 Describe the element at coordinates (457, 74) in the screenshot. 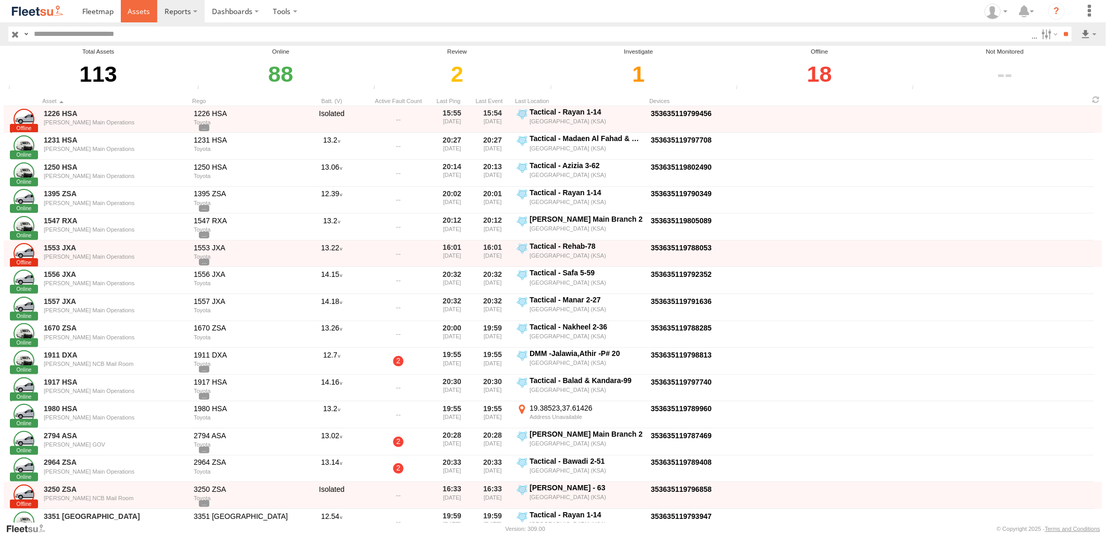

I see `div: Click to filter by Review` at that location.